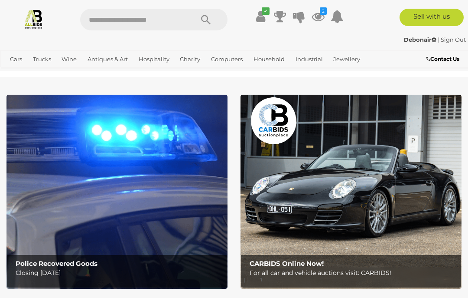  What do you see at coordinates (69, 59) in the screenshot?
I see `a: Wine` at bounding box center [69, 59].